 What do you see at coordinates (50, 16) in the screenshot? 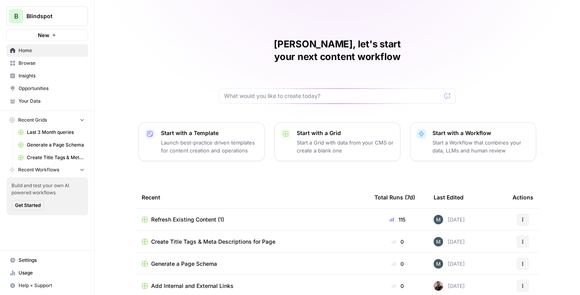
I see `span: Blindspot` at bounding box center [50, 16].